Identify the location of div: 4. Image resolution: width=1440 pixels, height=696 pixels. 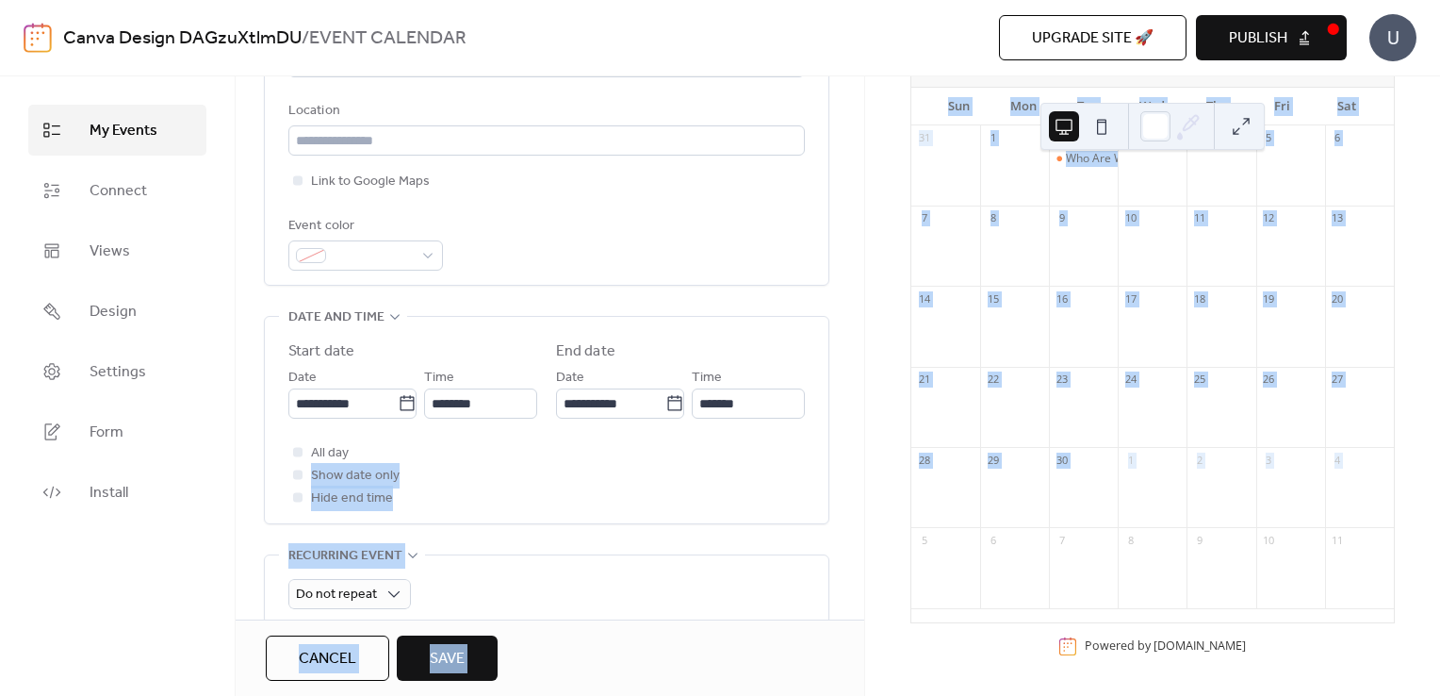
(1338, 459).